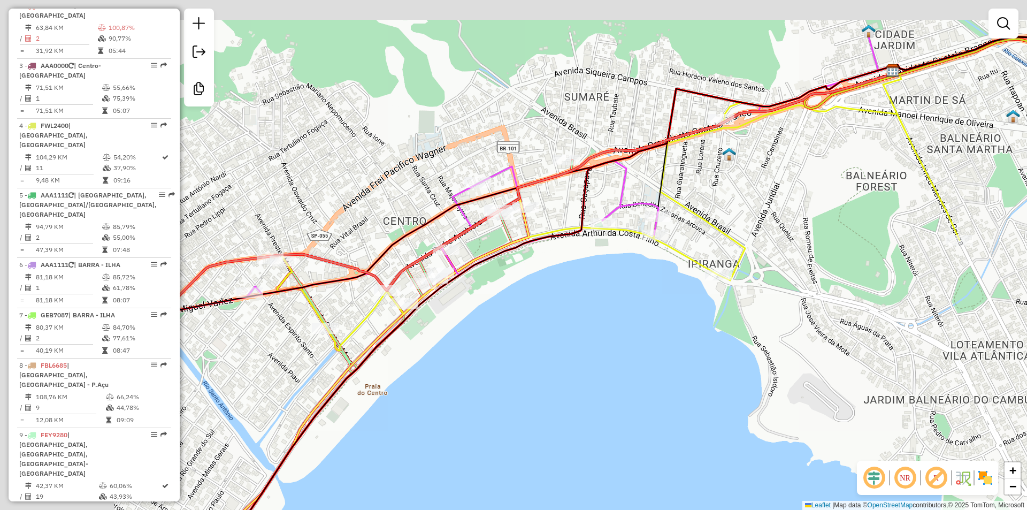 The width and height of the screenshot is (1027, 510). I want to click on td: 31,92 KM, so click(66, 51).